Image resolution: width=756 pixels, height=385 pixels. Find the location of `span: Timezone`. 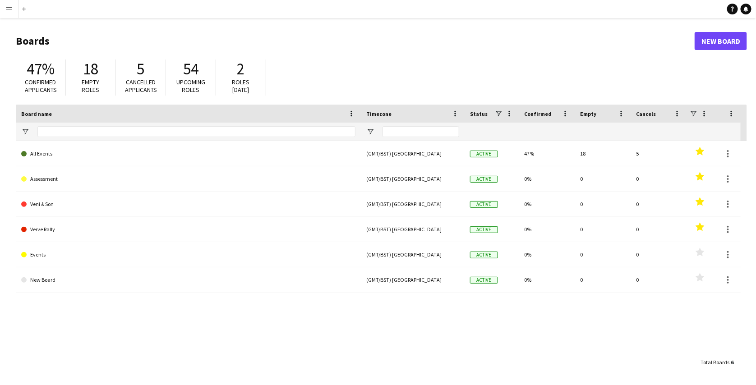

span: Timezone is located at coordinates (379, 114).